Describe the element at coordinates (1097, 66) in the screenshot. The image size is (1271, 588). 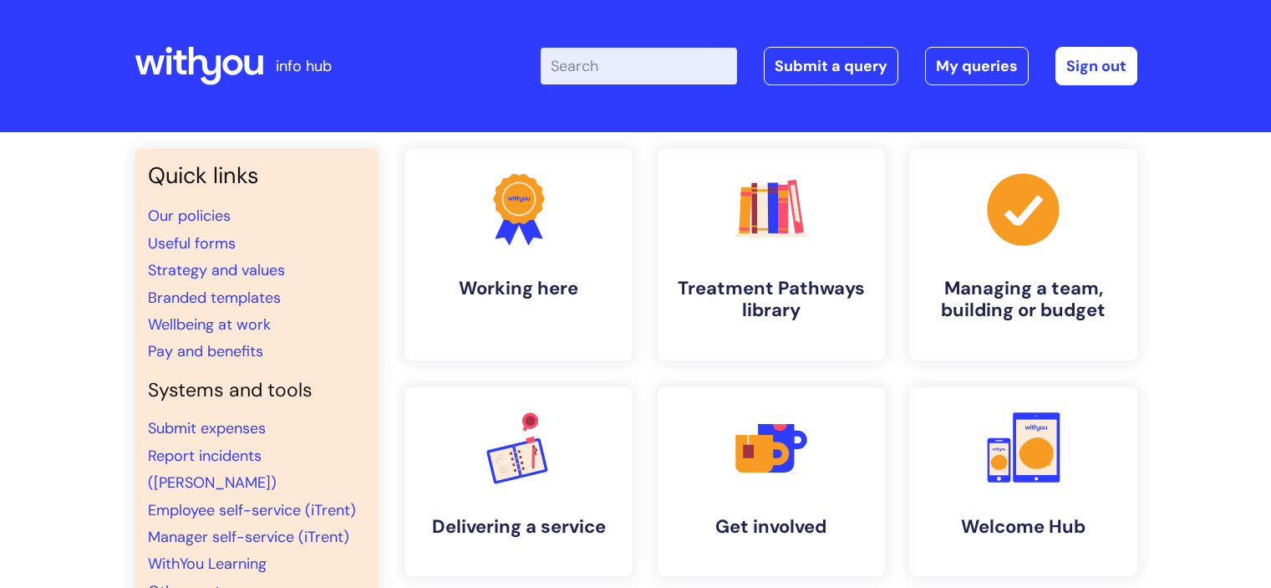
I see `a: Sign out` at that location.